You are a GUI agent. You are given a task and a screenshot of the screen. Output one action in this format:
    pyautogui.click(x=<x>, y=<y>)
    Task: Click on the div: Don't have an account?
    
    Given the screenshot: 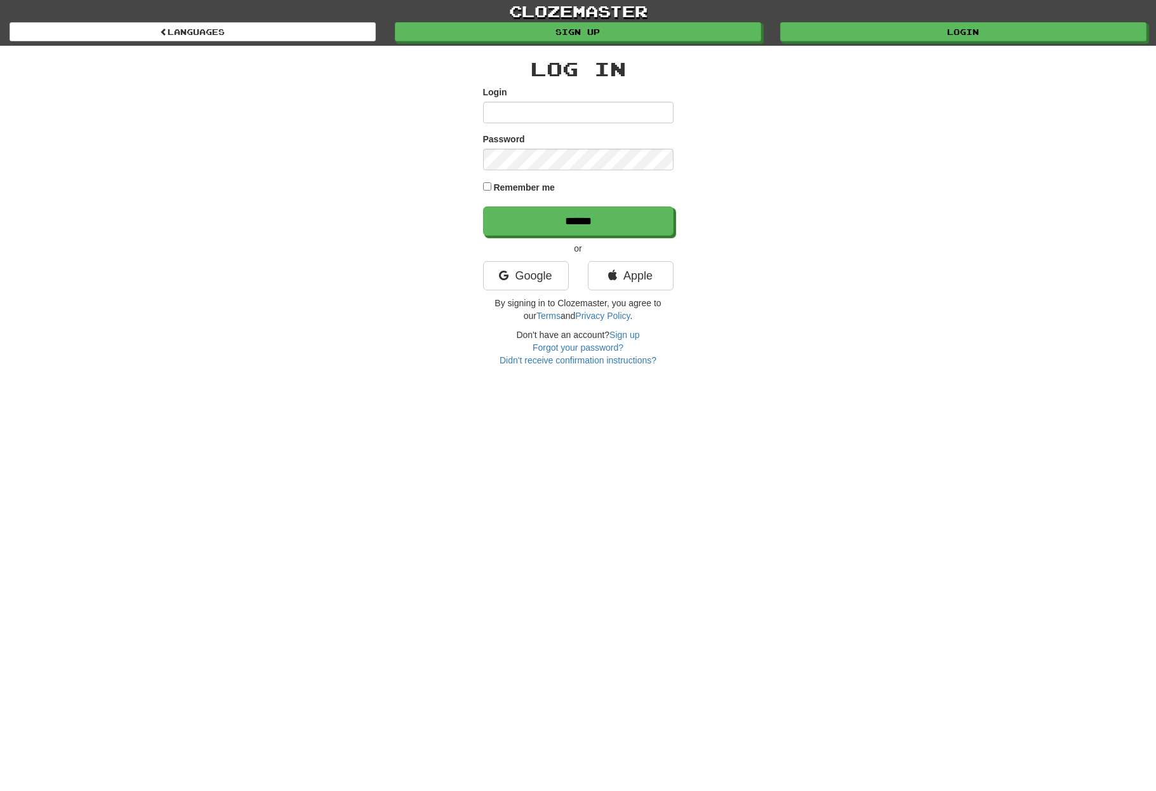 What is the action you would take?
    pyautogui.click(x=578, y=347)
    